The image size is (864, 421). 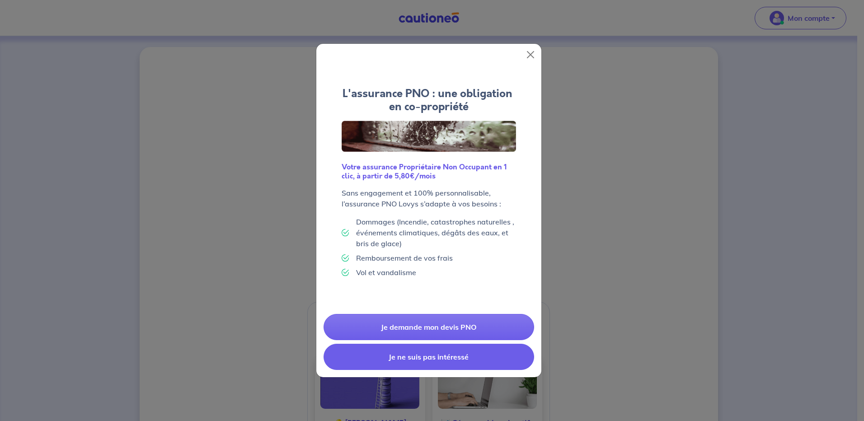 What do you see at coordinates (429, 327) in the screenshot?
I see `a: Je demande mon devis PNO` at bounding box center [429, 327].